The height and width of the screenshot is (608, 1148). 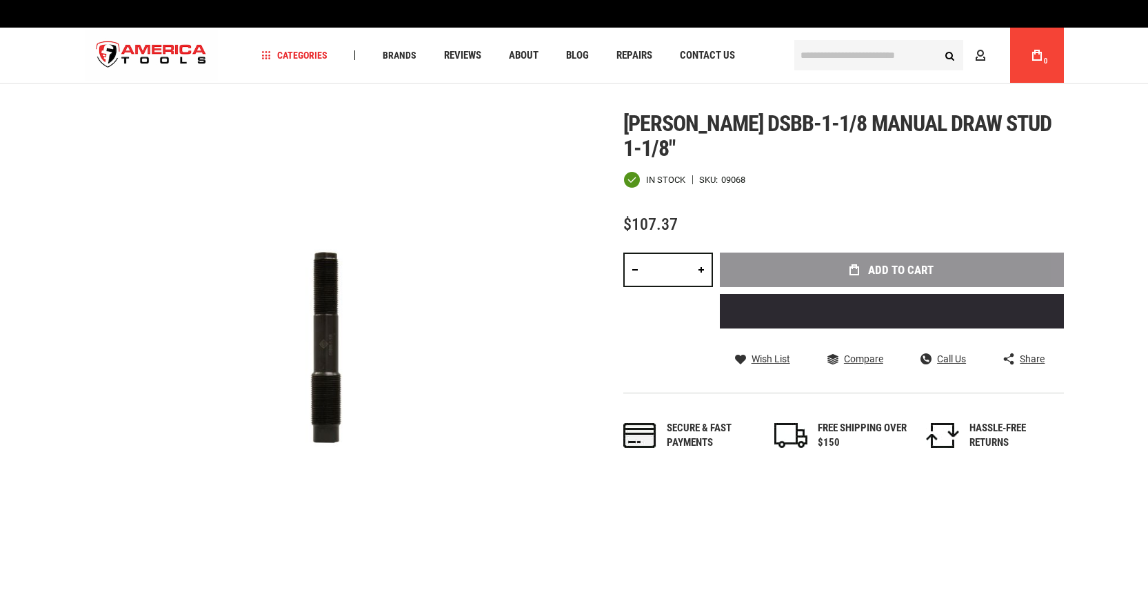 I want to click on span: Reviews, so click(x=463, y=55).